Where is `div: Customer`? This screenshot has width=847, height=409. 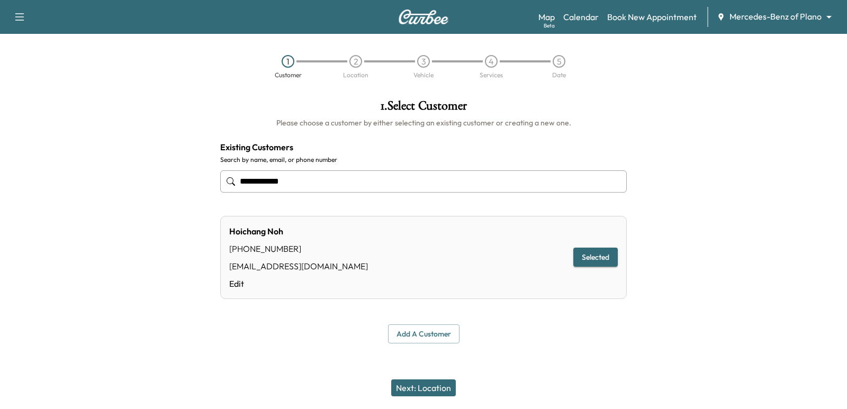
div: Customer is located at coordinates (288, 75).